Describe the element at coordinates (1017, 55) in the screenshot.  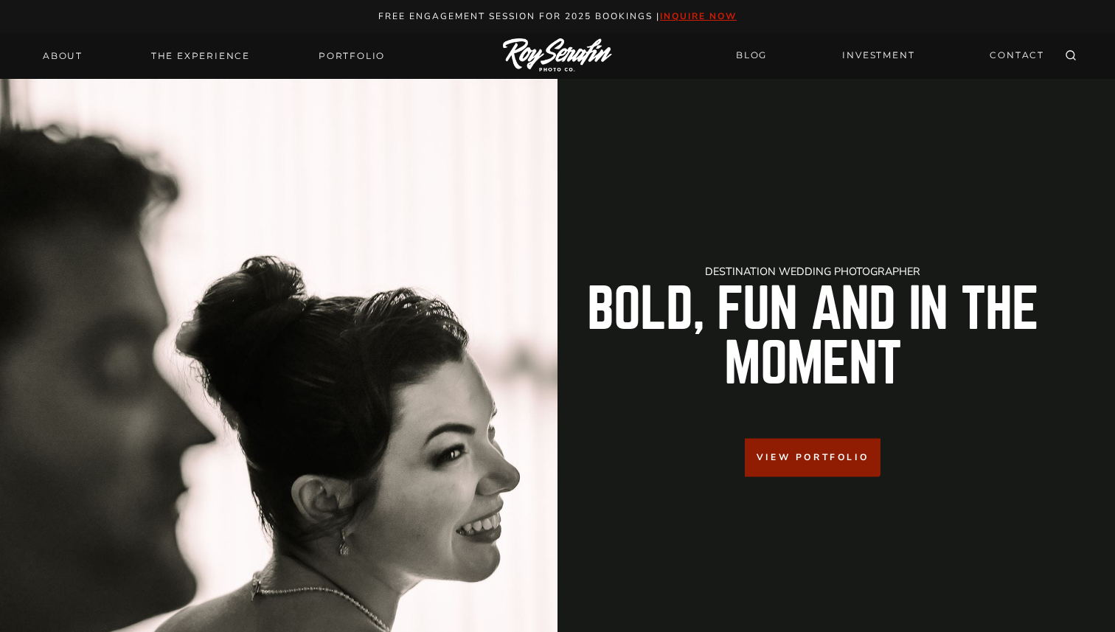
I see `a: CONTACT` at that location.